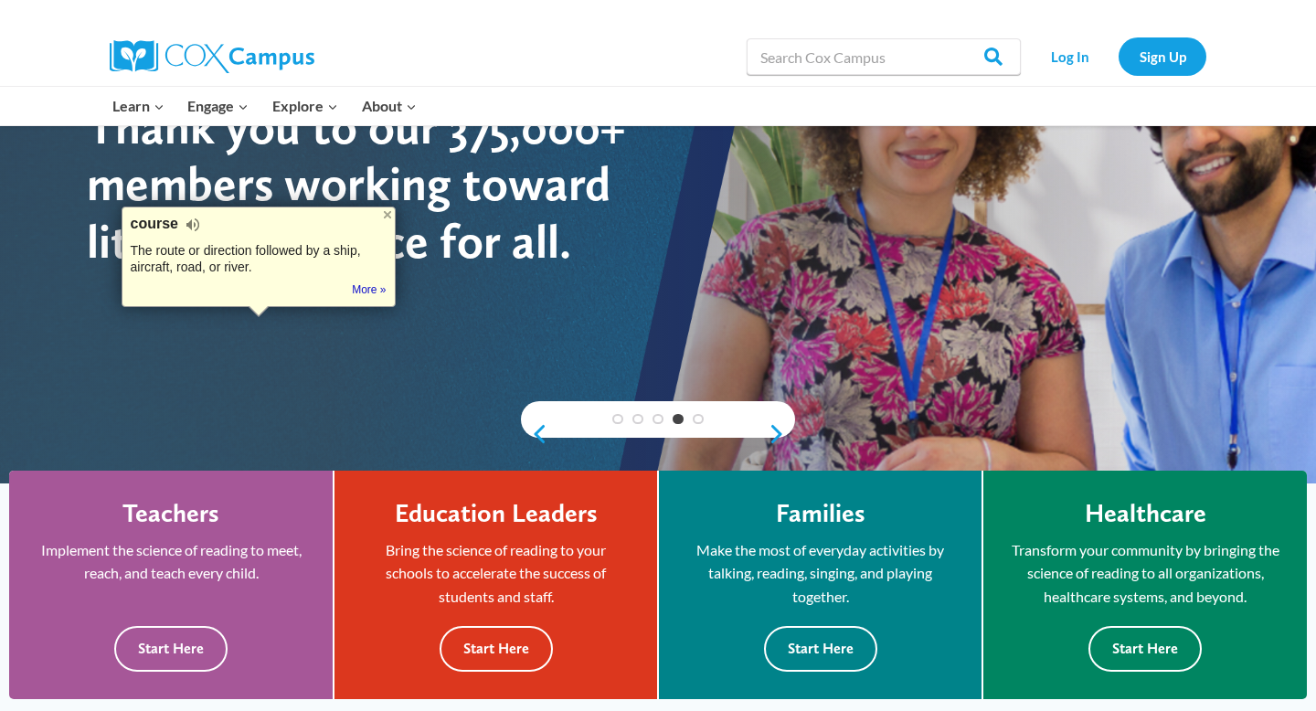 The width and height of the screenshot is (1316, 711). What do you see at coordinates (1145, 514) in the screenshot?
I see `h4: Healthcare` at bounding box center [1145, 514].